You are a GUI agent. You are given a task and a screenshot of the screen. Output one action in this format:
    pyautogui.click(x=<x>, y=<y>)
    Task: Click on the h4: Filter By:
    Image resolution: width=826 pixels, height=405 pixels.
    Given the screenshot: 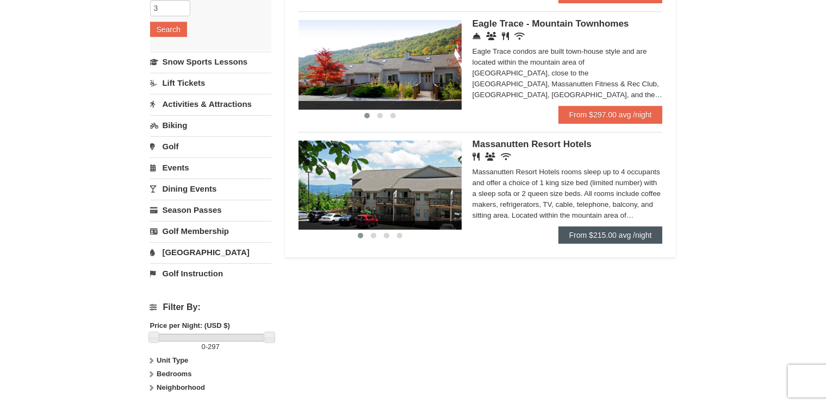 What is the action you would take?
    pyautogui.click(x=210, y=308)
    